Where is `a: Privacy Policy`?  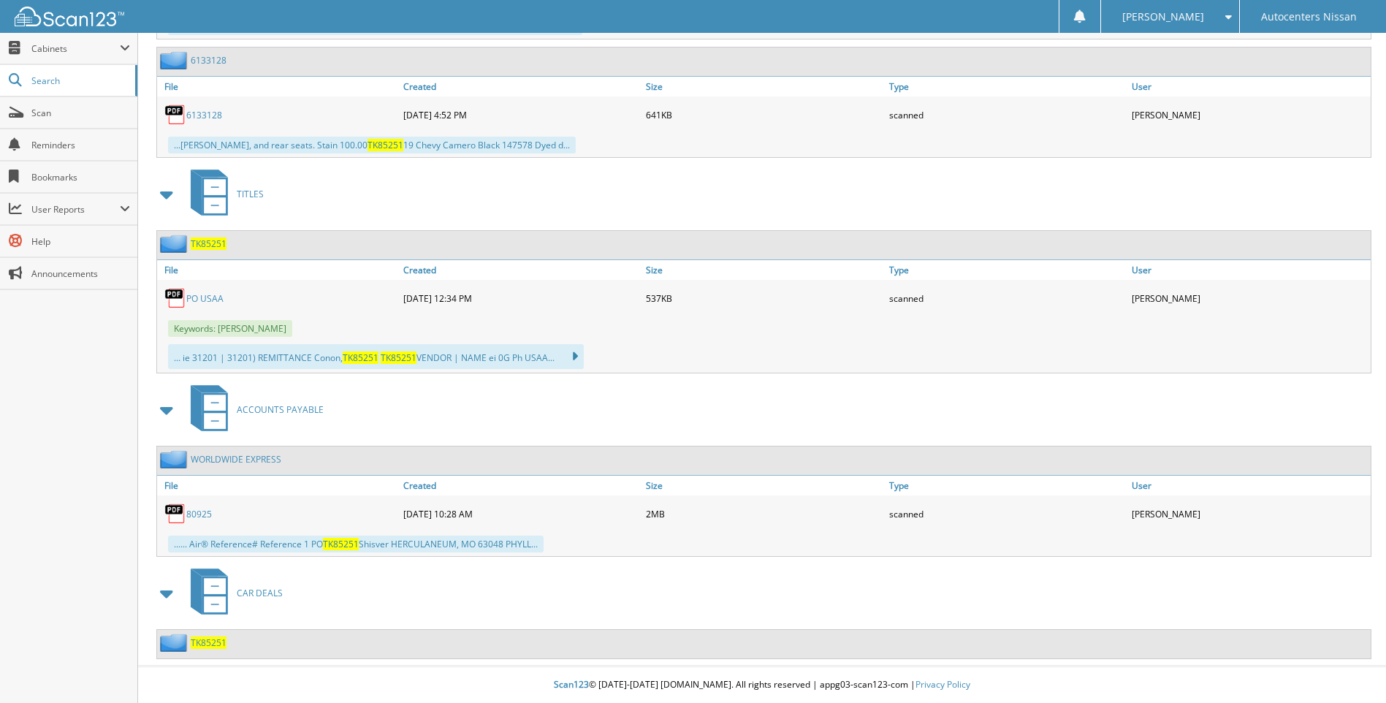
a: Privacy Policy is located at coordinates (942, 684).